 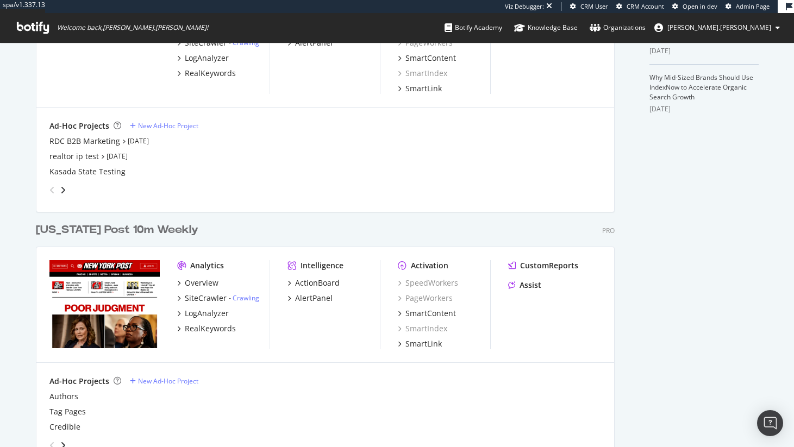 I want to click on div: ActionBoard, so click(x=317, y=283).